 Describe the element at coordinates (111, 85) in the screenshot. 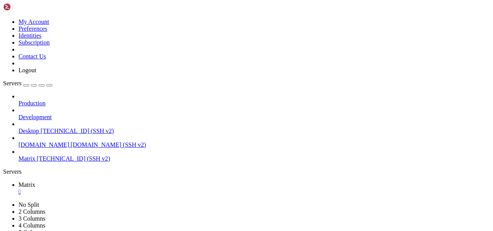

I see `span: Расширенное поддержание безопасности (ESM) для Applications выключено.` at that location.